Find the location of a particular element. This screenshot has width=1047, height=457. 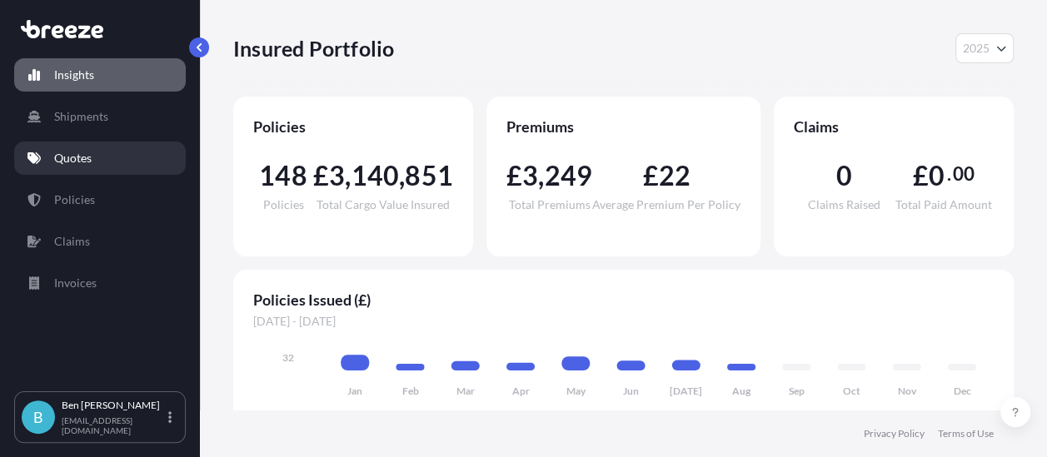

button: Year Selector is located at coordinates (985, 48).